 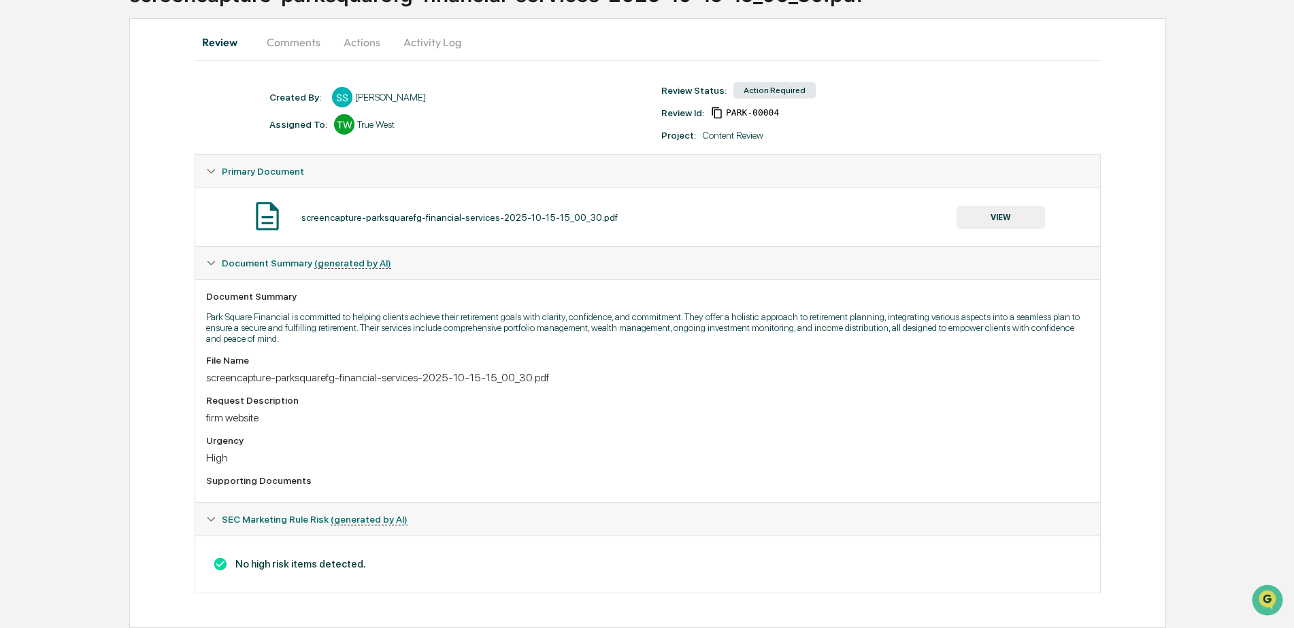 What do you see at coordinates (647, 458) in the screenshot?
I see `div: High` at bounding box center [647, 458].